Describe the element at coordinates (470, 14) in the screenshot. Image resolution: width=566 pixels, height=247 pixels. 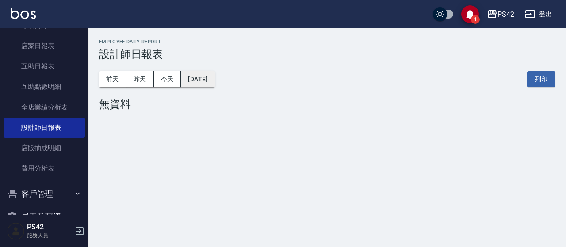
I see `button: save` at that location.